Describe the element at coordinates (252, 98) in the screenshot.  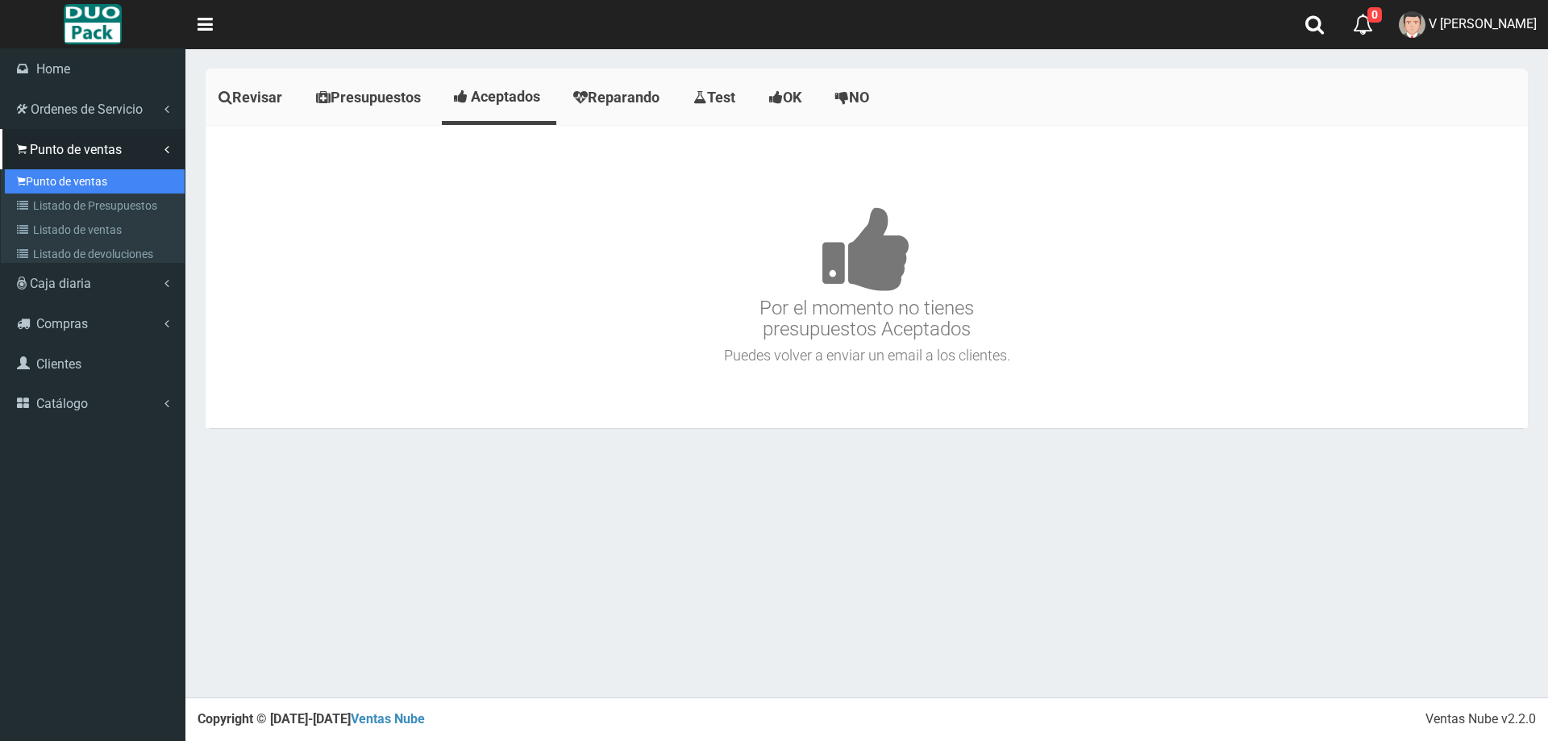
I see `a: Revisar` at that location.